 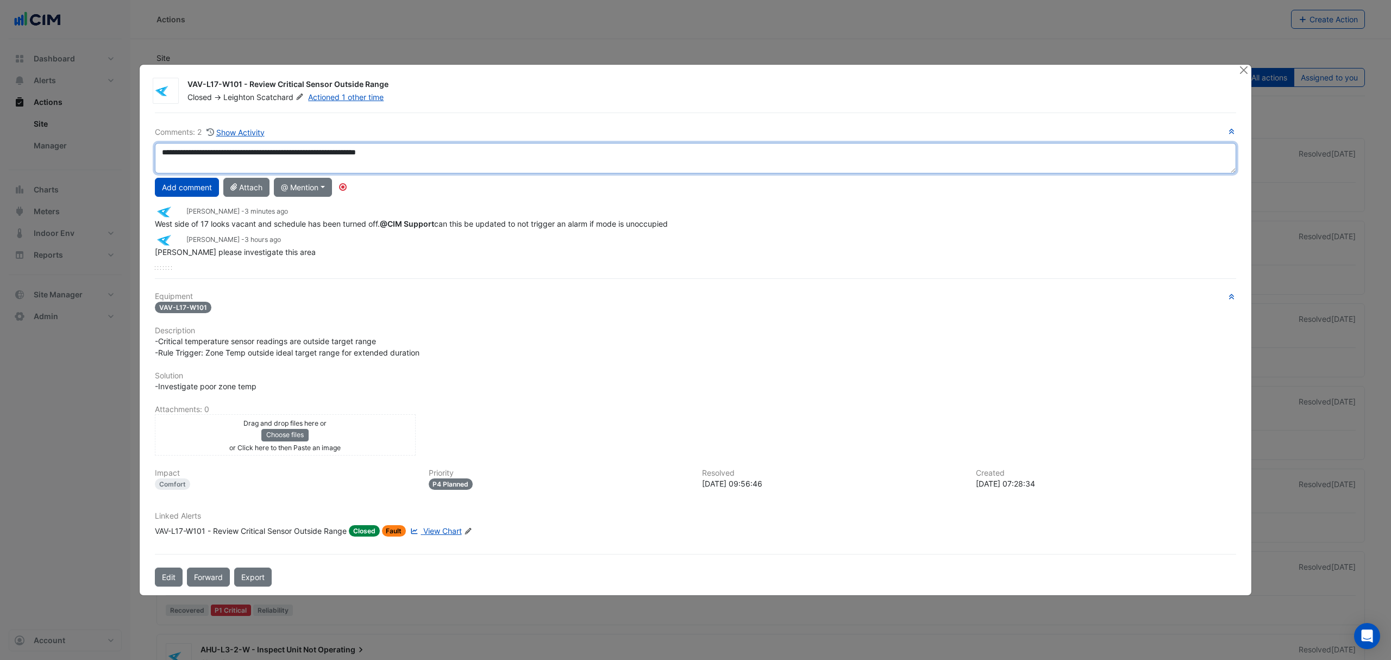 What do you see at coordinates (346, 97) in the screenshot?
I see `a: Actioned 1 other time` at bounding box center [346, 97].